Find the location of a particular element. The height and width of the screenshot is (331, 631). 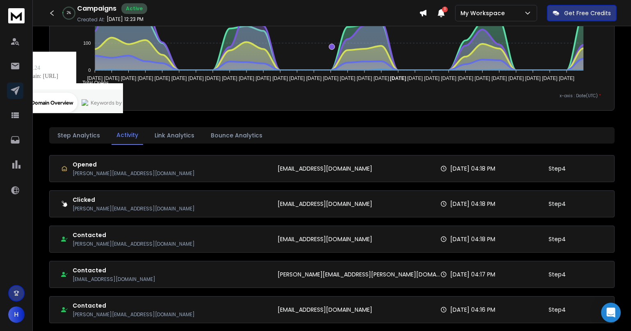

div: v 4.0.24 is located at coordinates (32, 16).